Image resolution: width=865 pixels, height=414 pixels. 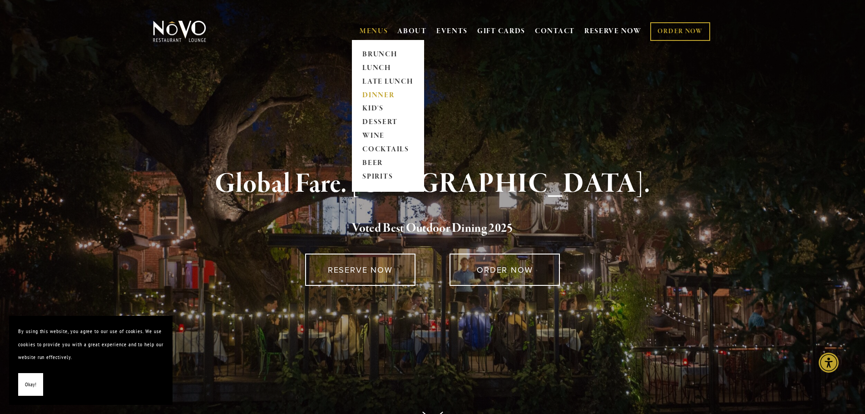 What do you see at coordinates (374, 31) in the screenshot?
I see `a: MENUS` at bounding box center [374, 31].